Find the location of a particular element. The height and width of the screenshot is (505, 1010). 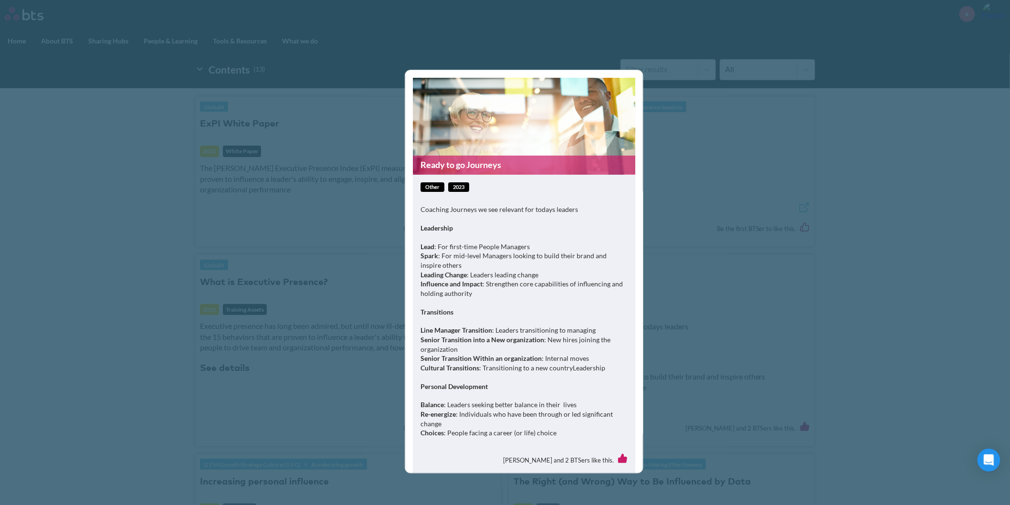

strong: Senior Transition into a New organization is located at coordinates (482, 339).